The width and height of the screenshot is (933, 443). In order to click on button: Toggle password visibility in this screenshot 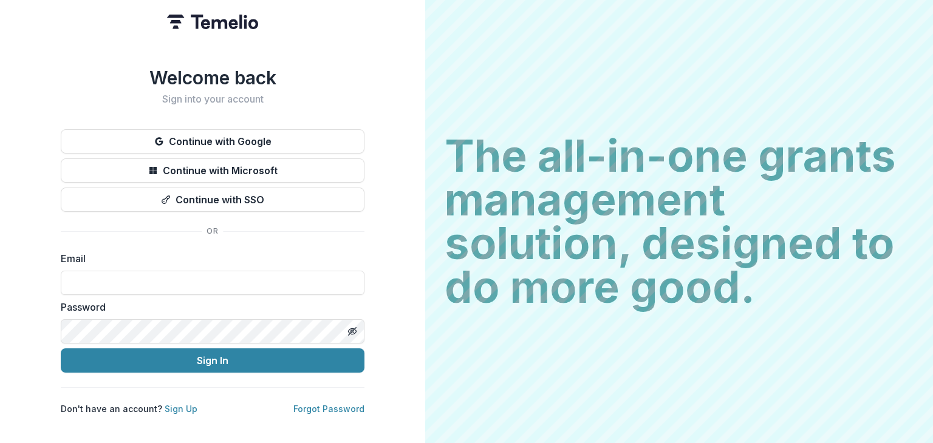, I will do `click(352, 332)`.